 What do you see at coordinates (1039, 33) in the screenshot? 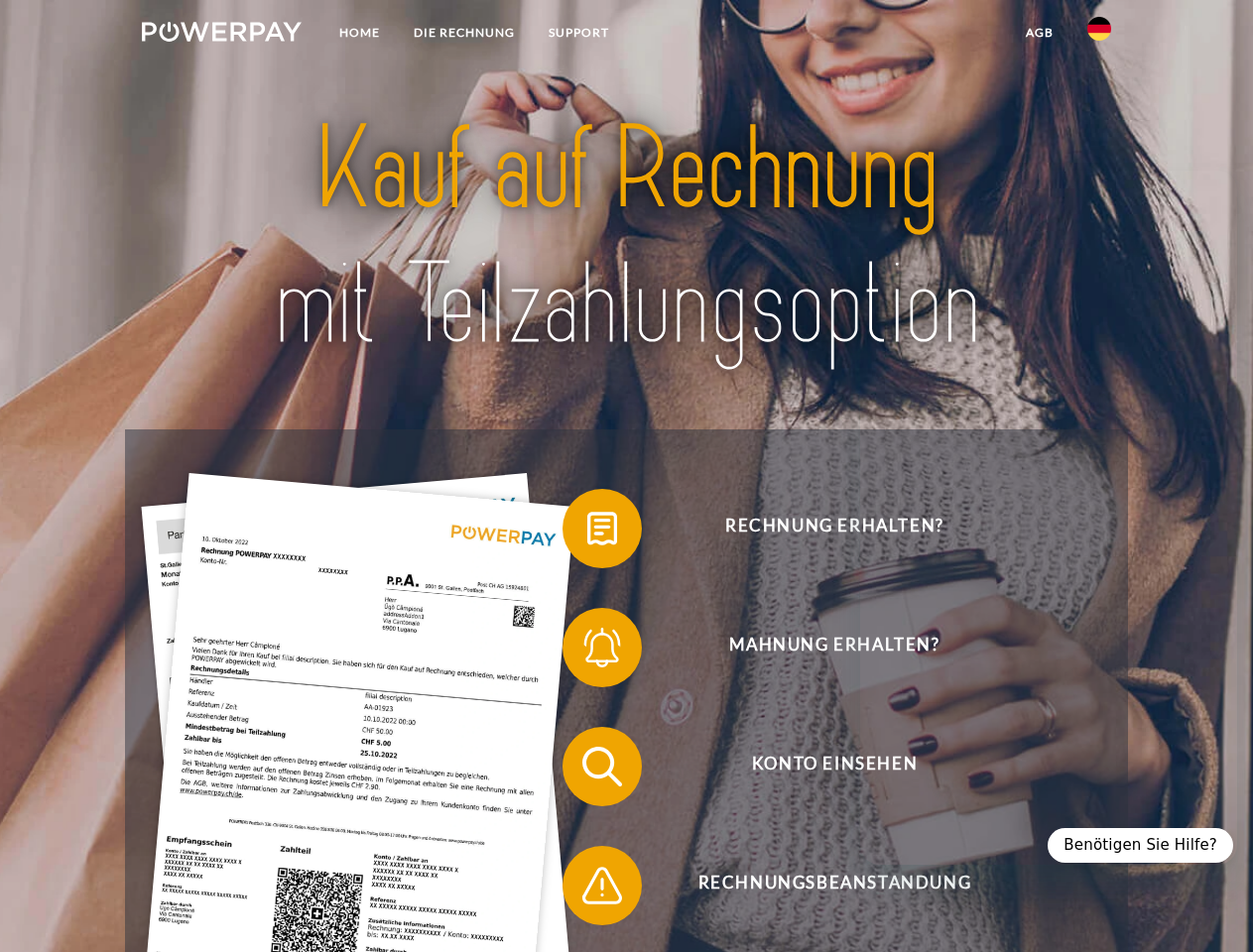
I see `a: agb` at bounding box center [1039, 33].